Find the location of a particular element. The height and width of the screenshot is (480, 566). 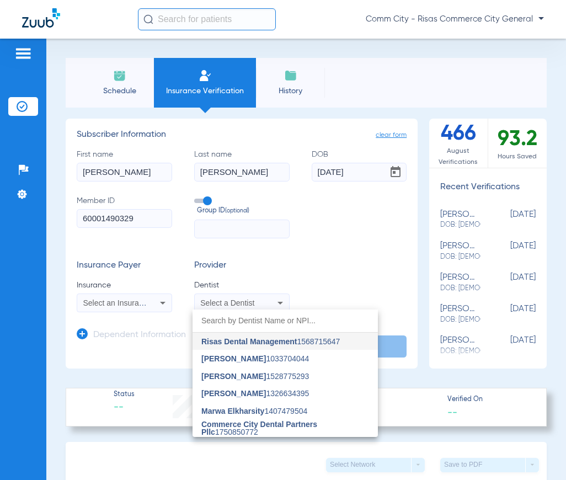

span: 1033704044 is located at coordinates (255, 359).